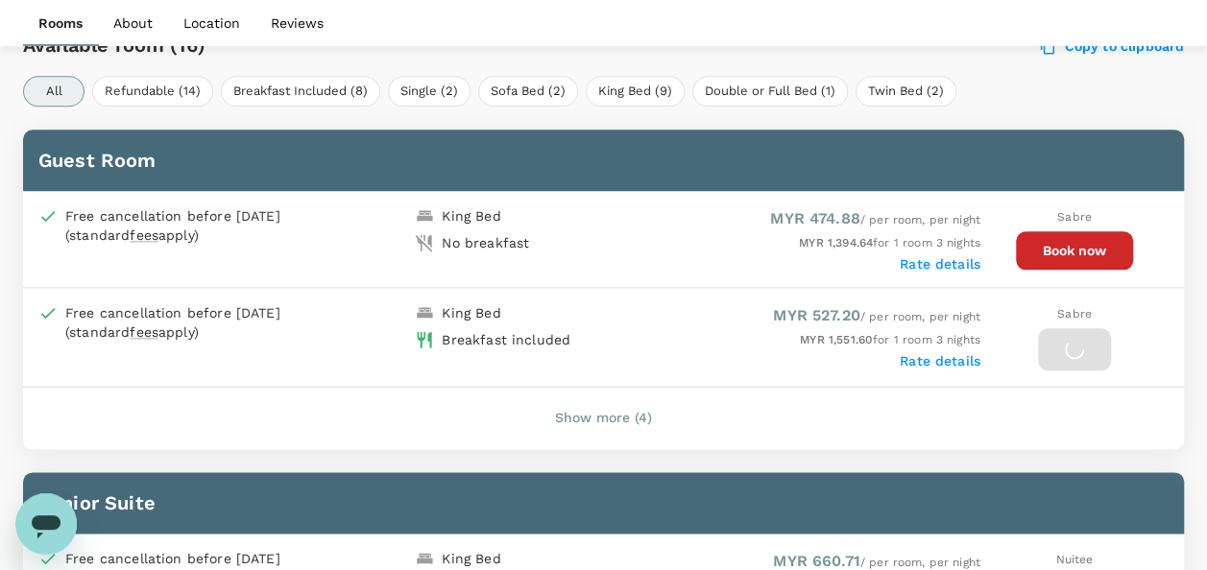  What do you see at coordinates (1074, 251) in the screenshot?
I see `button: Book now` at bounding box center [1074, 251].